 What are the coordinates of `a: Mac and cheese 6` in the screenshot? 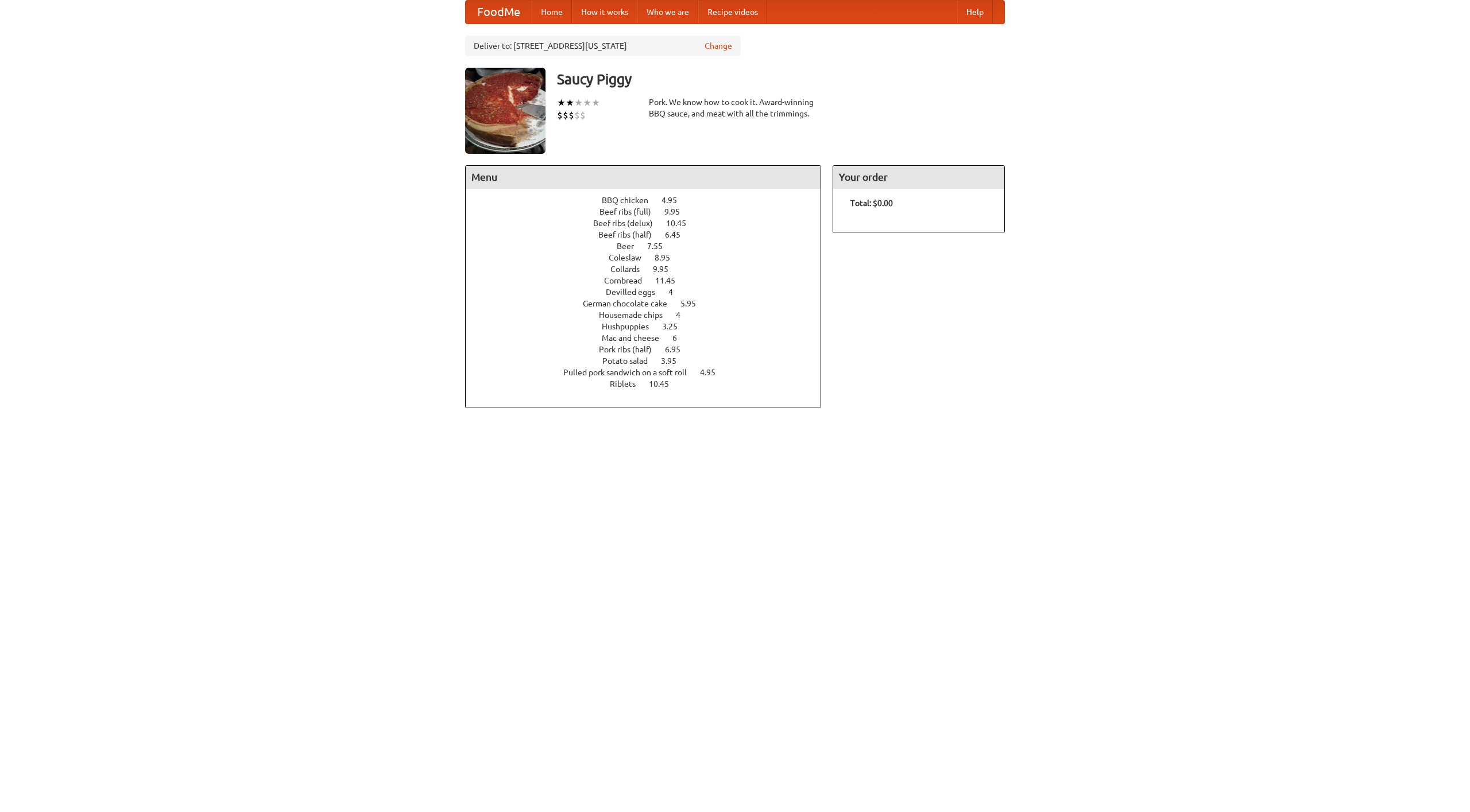 It's located at (650, 338).